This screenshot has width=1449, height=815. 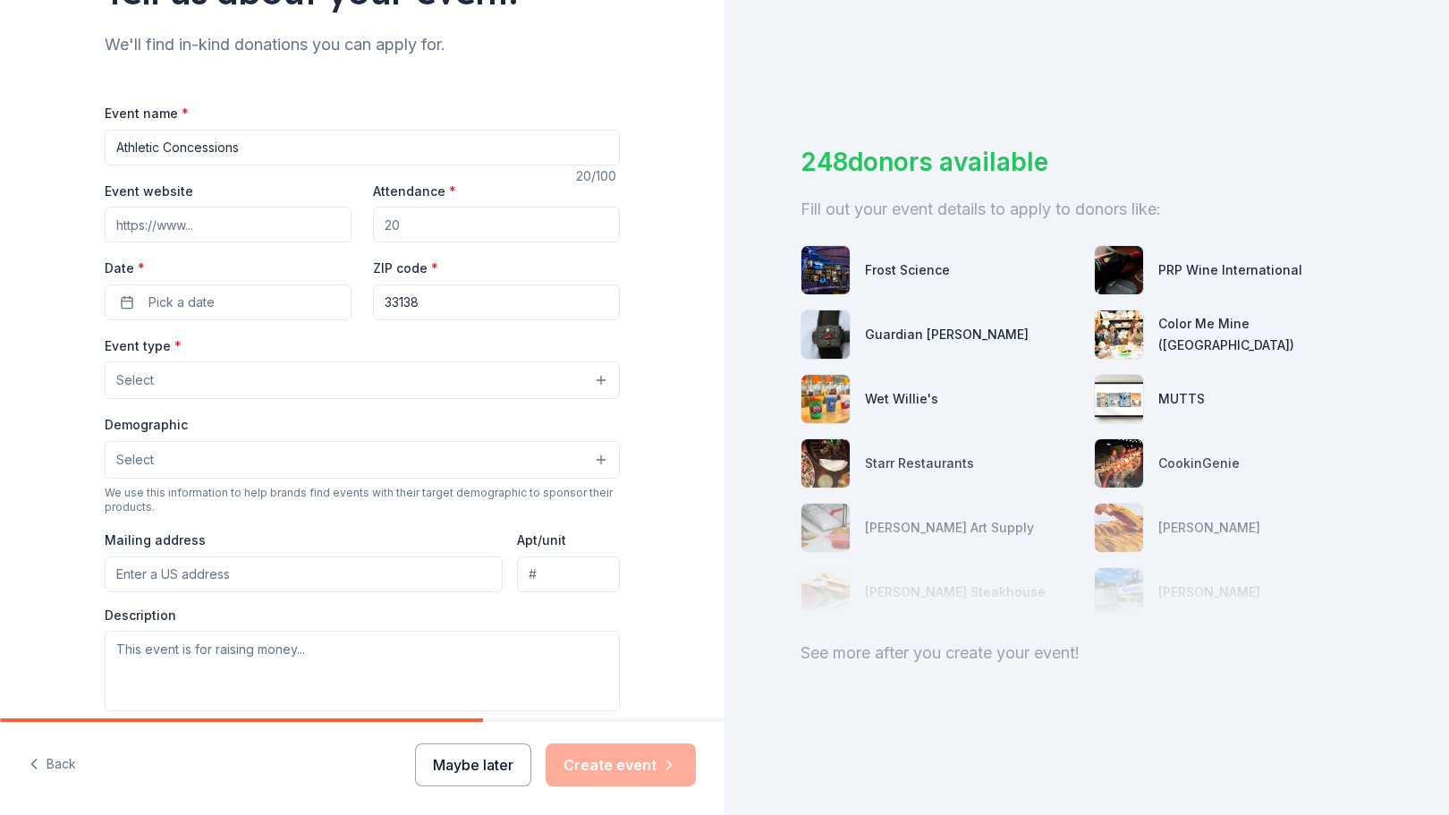 I want to click on label: ZIP code, so click(x=405, y=268).